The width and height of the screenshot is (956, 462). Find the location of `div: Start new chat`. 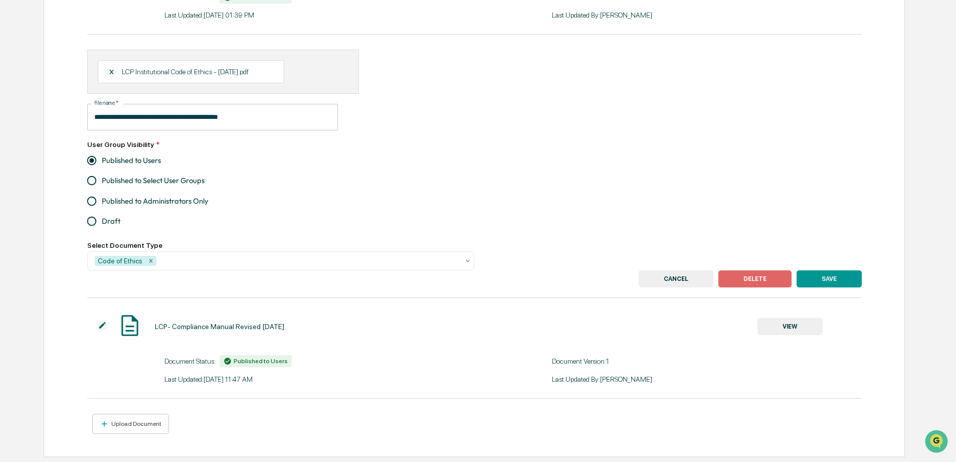

div: Start new chat is located at coordinates (105, 82).